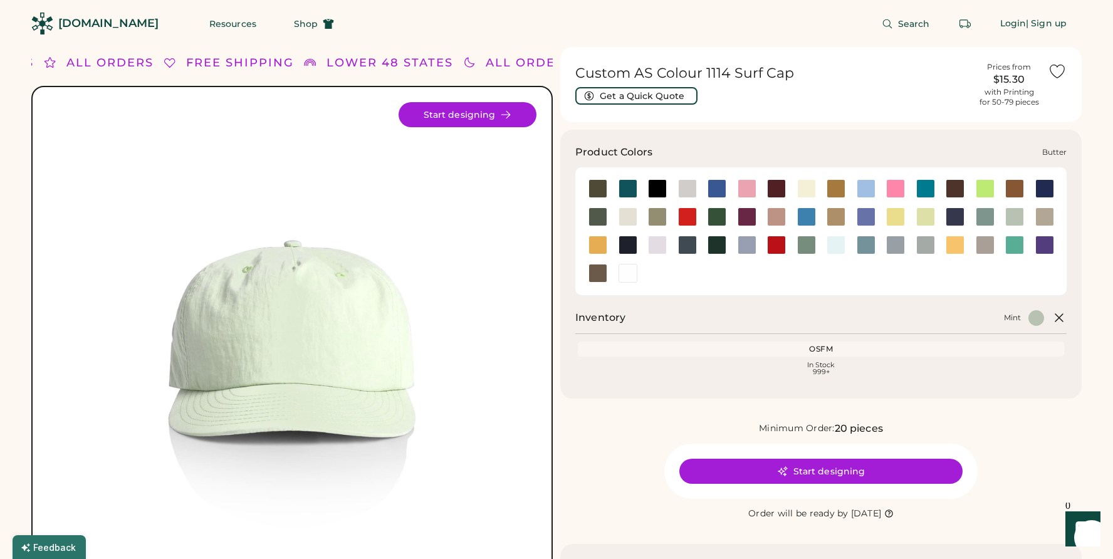 The height and width of the screenshot is (559, 1113). What do you see at coordinates (600, 318) in the screenshot?
I see `h2: Inventory` at bounding box center [600, 318].